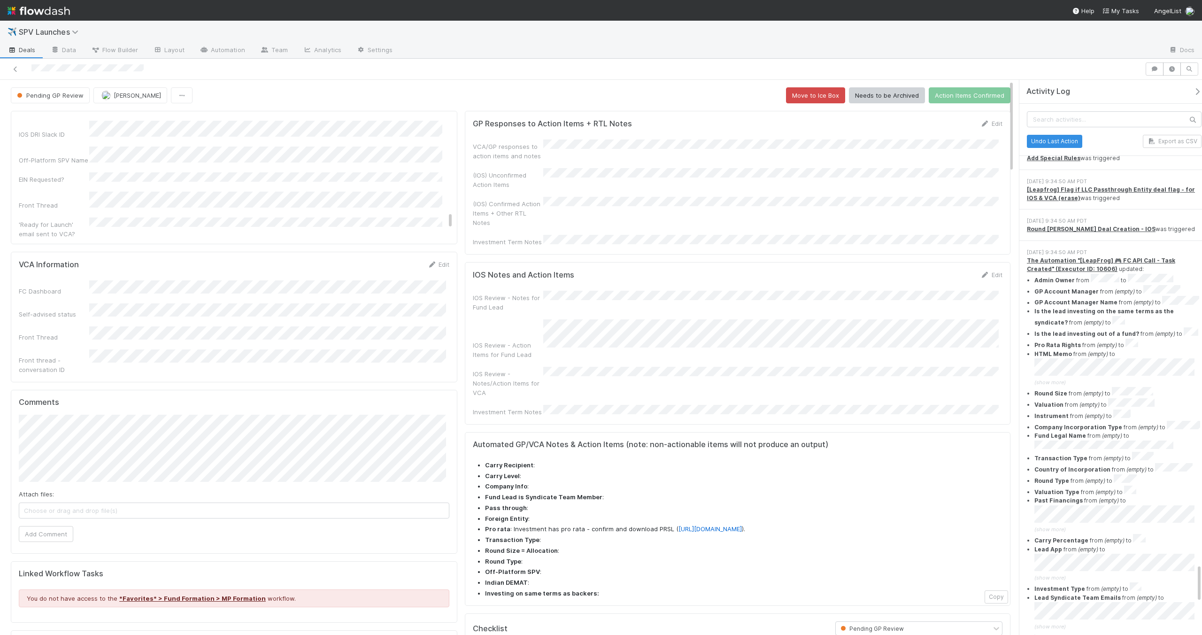 The image size is (1202, 635). Describe the element at coordinates (234, 402) in the screenshot. I see `h5: Comments` at that location.